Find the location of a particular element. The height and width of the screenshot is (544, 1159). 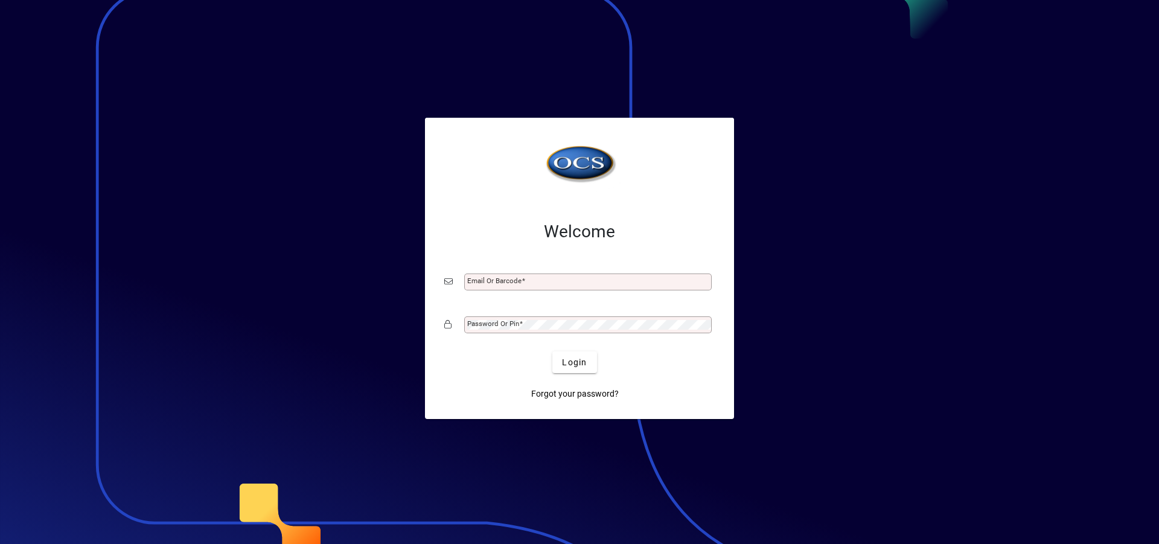

mat-label: Email or Barcode is located at coordinates (495, 281).